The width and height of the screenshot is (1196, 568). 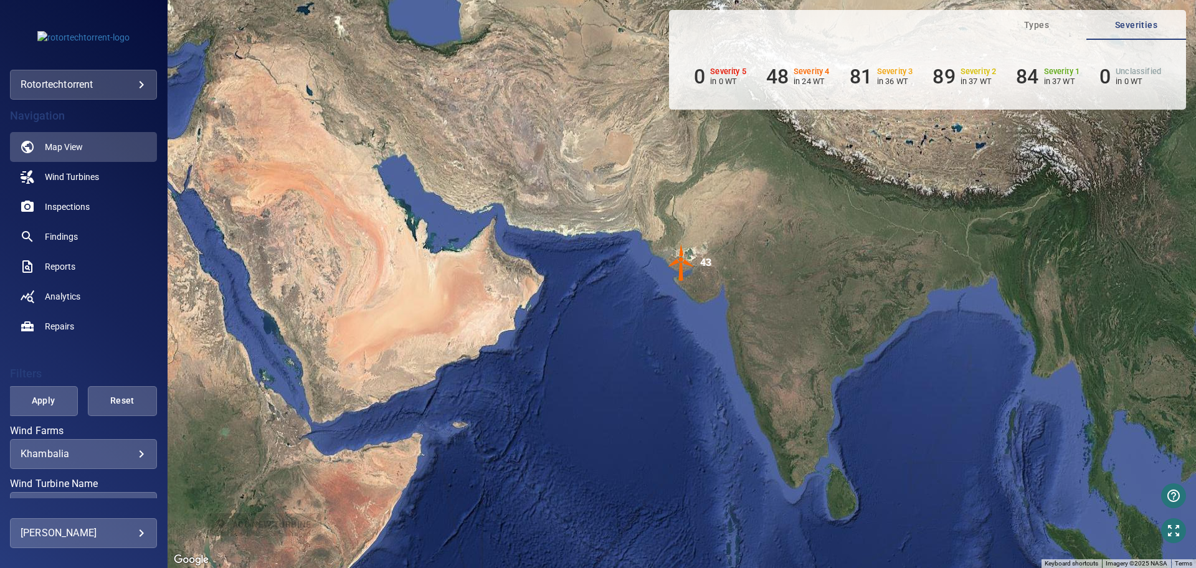 I want to click on h6: Severity 1, so click(x=1062, y=72).